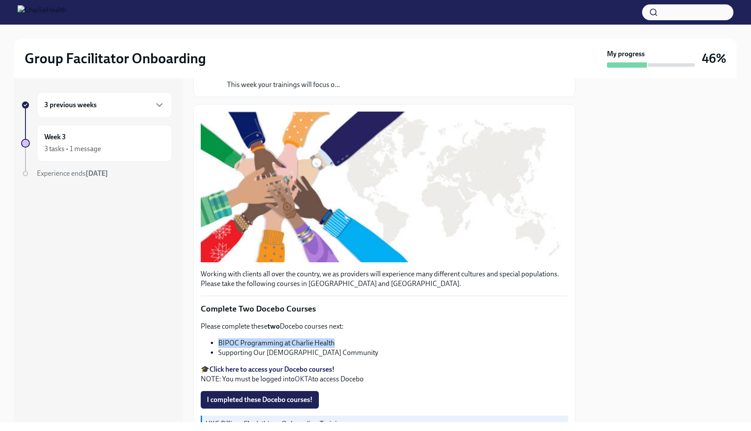  I want to click on p: Please complete these Docebo courses next:, so click(384, 326).